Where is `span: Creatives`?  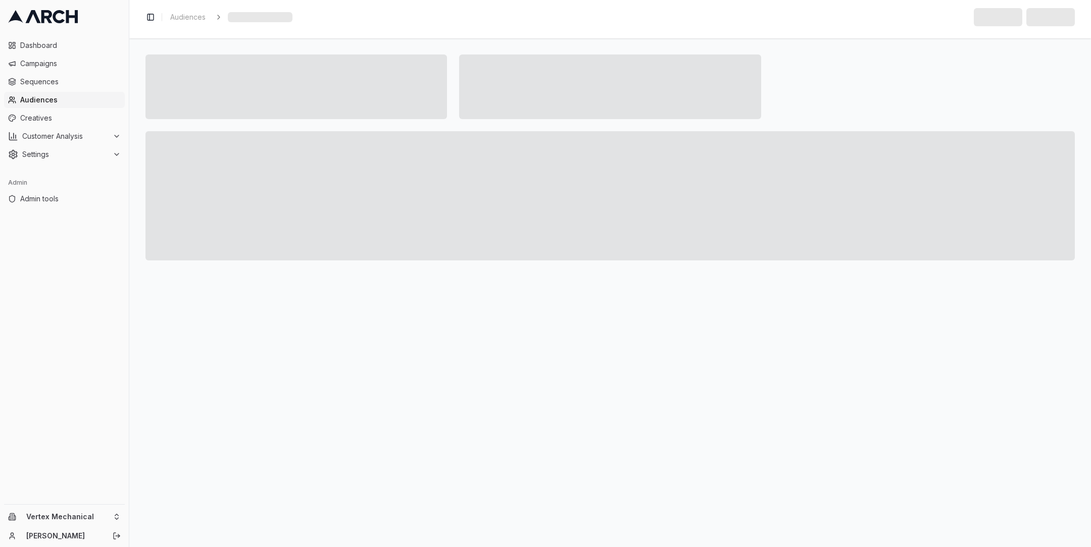 span: Creatives is located at coordinates (70, 118).